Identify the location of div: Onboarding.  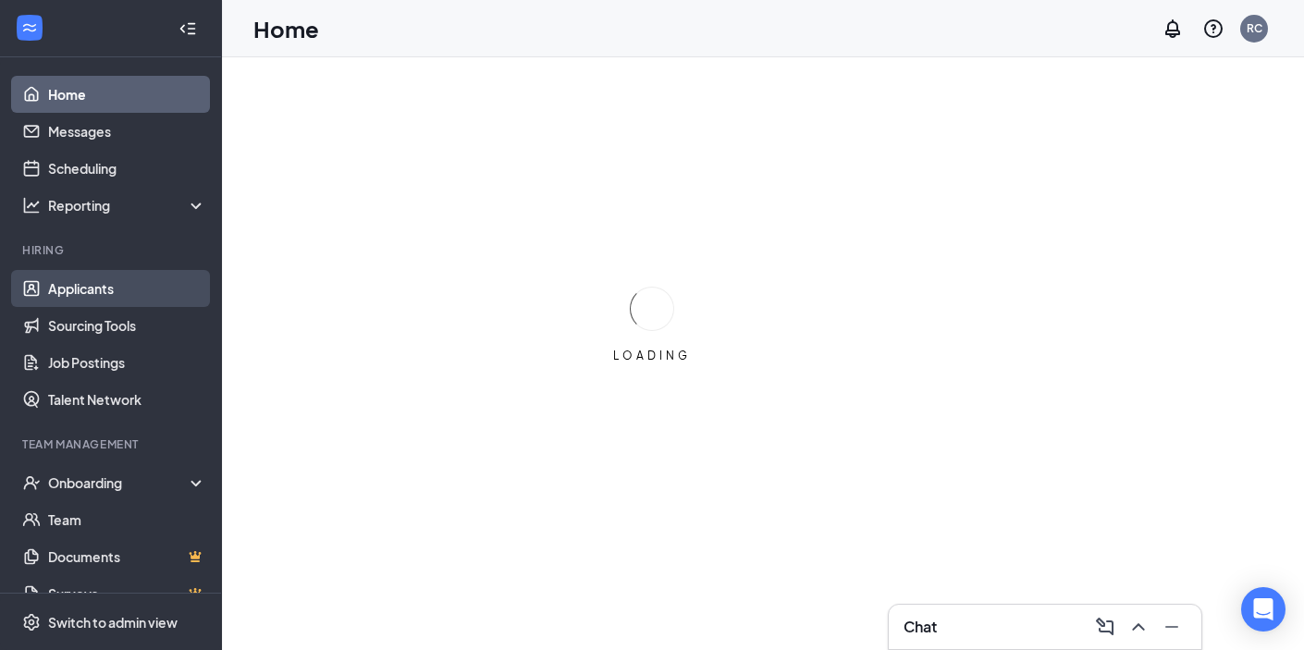
(119, 483).